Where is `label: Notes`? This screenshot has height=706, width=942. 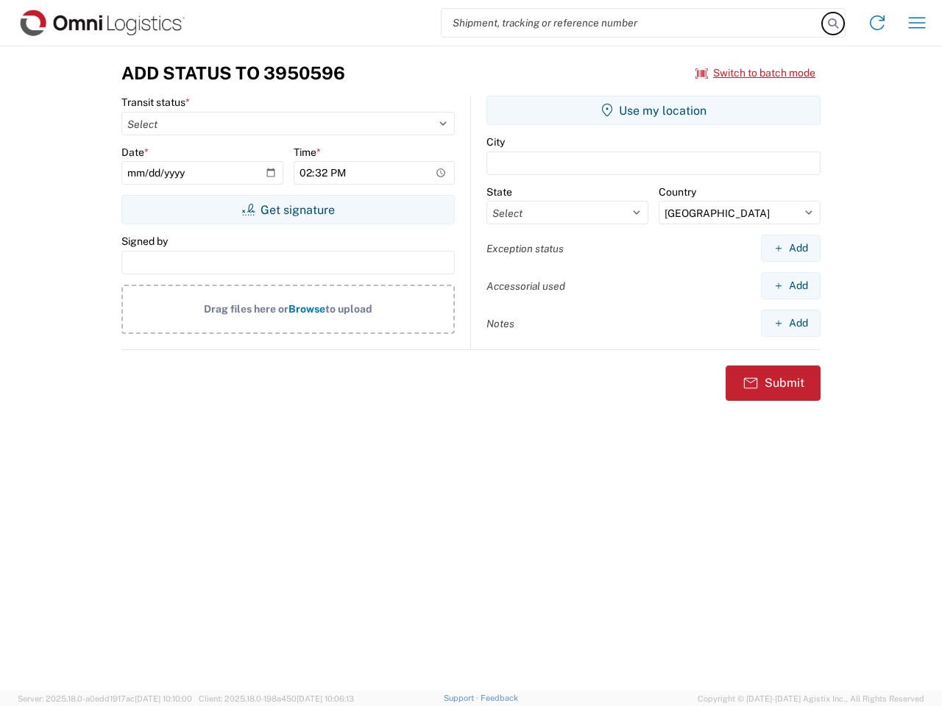 label: Notes is located at coordinates (500, 324).